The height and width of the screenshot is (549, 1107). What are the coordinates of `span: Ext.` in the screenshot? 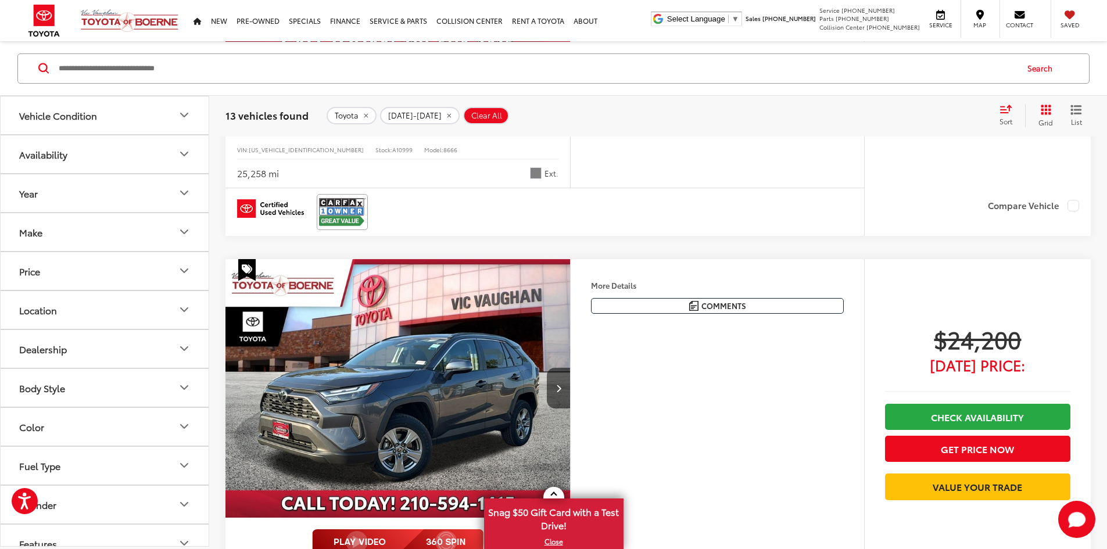 It's located at (552, 173).